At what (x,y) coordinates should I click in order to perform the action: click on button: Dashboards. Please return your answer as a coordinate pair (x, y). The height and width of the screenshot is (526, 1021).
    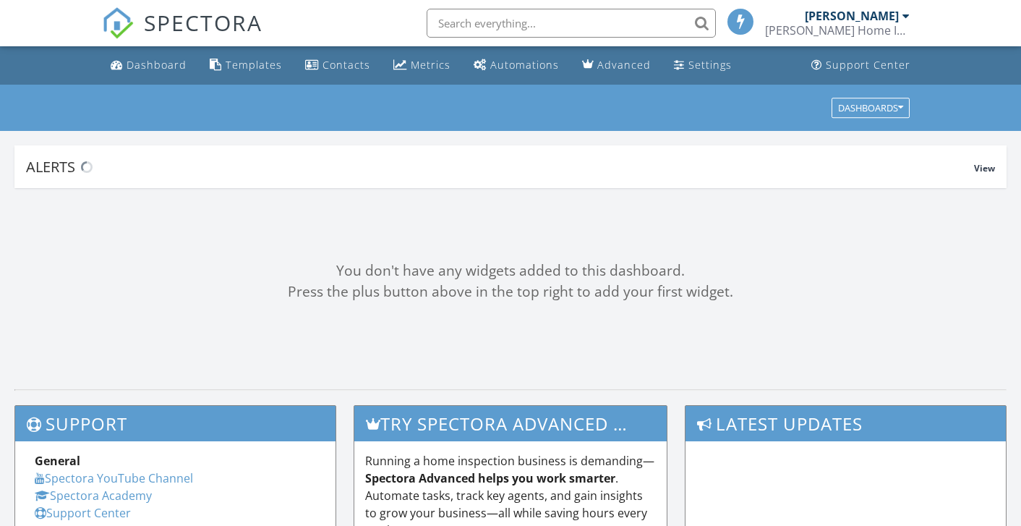
    Looking at the image, I should click on (870, 108).